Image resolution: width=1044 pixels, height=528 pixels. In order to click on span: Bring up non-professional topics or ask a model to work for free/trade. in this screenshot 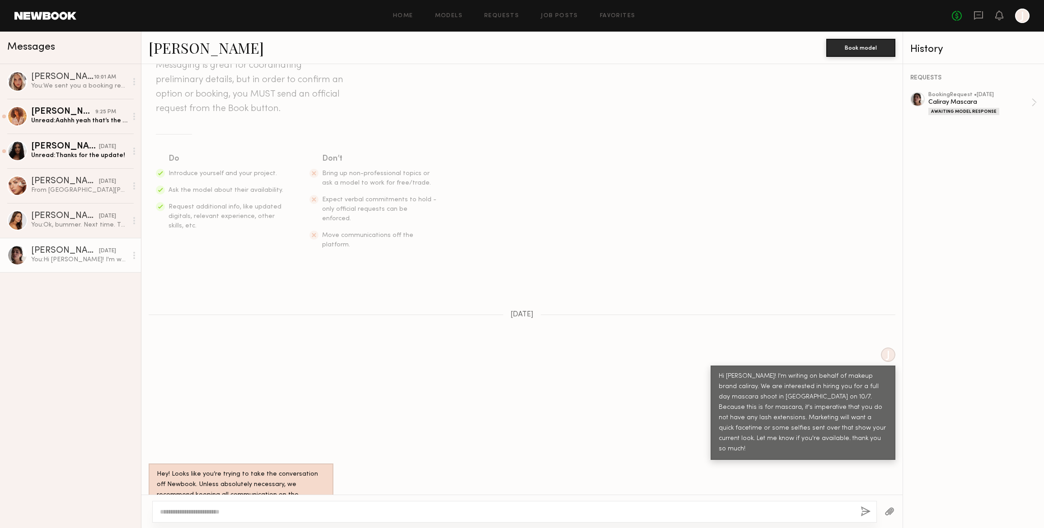, I will do `click(376, 178)`.